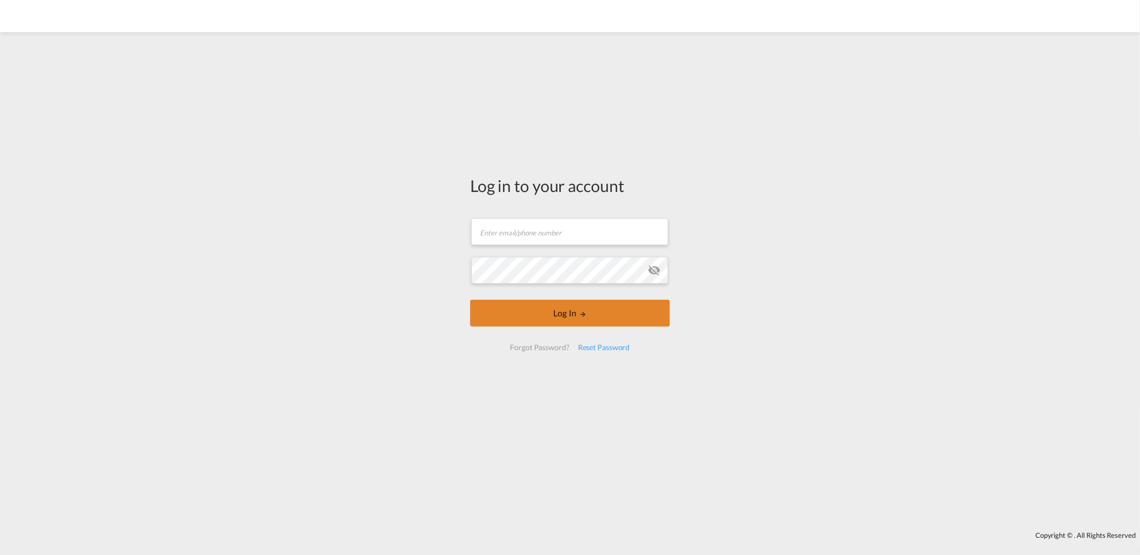 This screenshot has width=1140, height=555. Describe the element at coordinates (569, 232) in the screenshot. I see `input: Enter email/phone number` at that location.